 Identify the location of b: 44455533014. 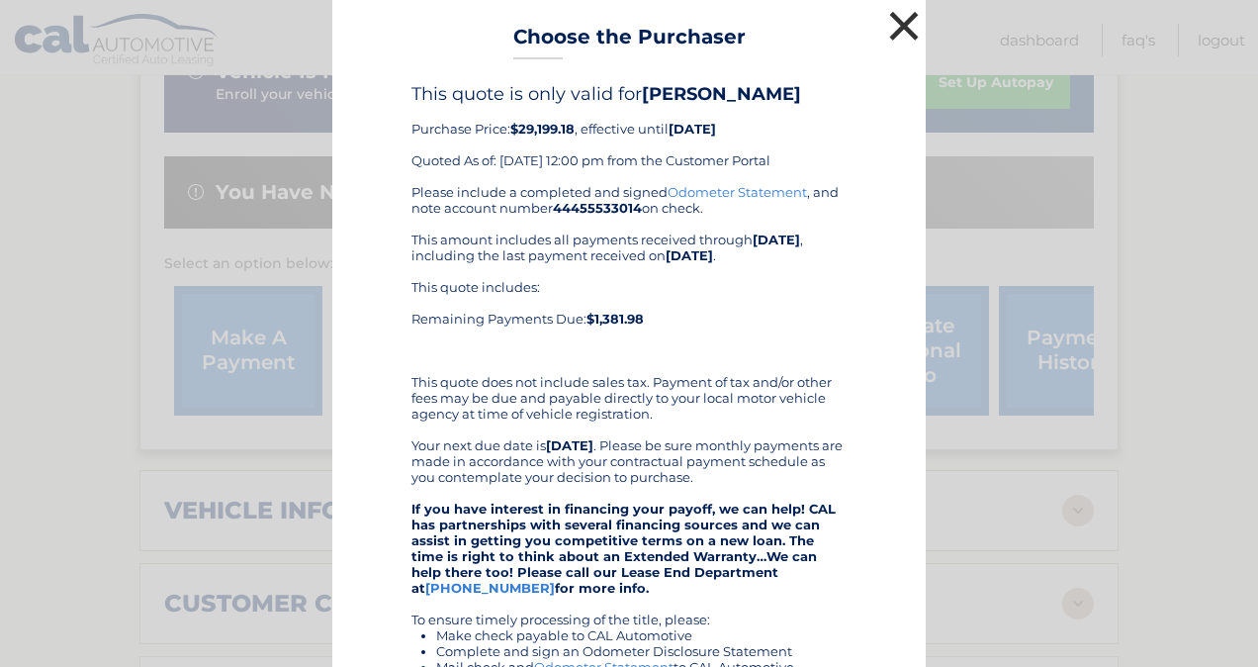
(597, 208).